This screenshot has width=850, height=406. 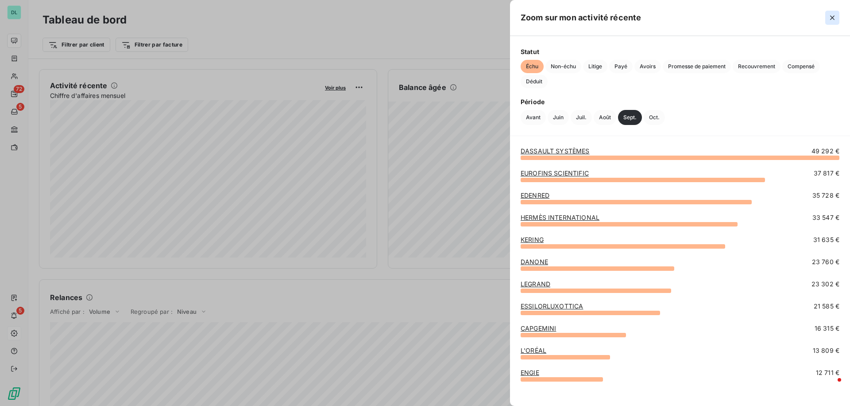 What do you see at coordinates (654, 117) in the screenshot?
I see `button: Oct.` at bounding box center [654, 117].